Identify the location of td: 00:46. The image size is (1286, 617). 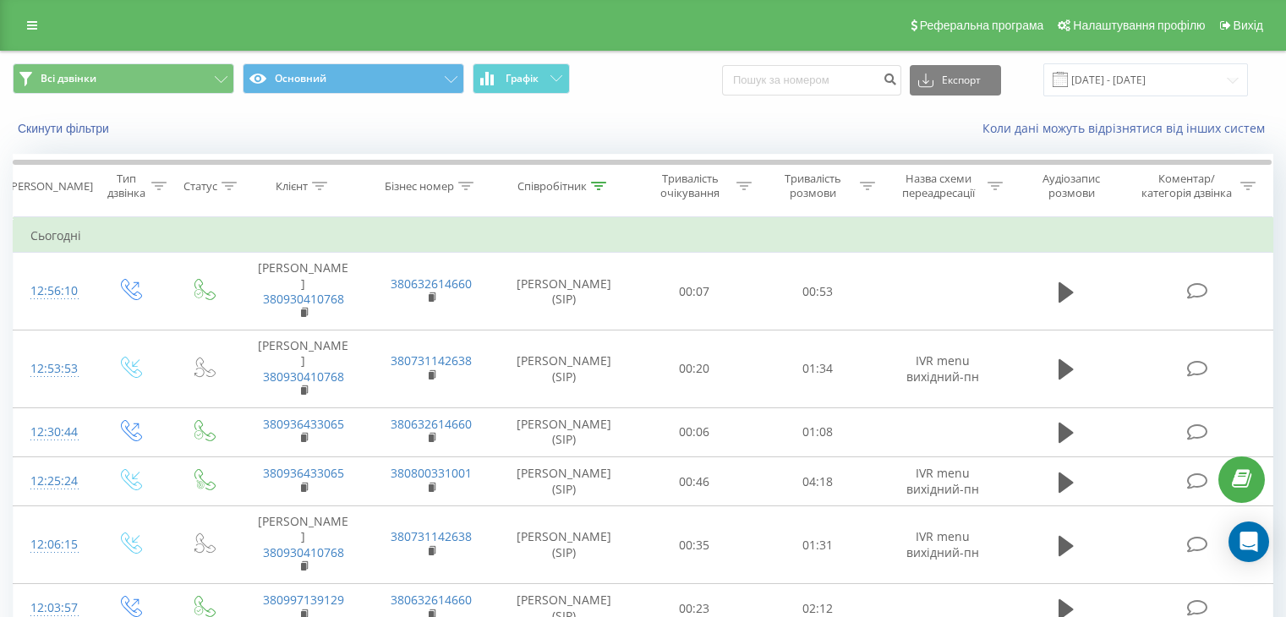
(694, 482).